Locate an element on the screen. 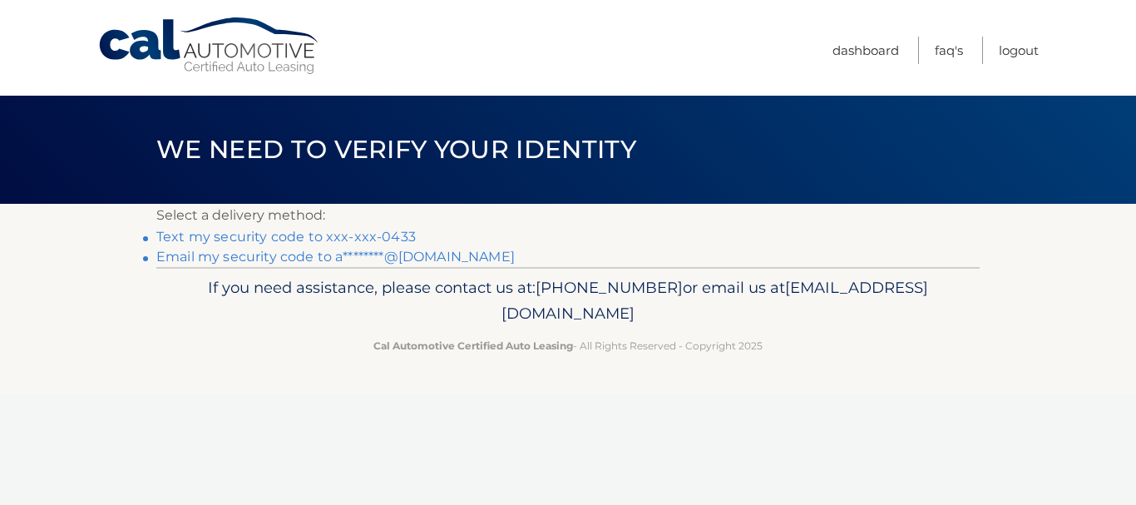 The image size is (1136, 505). a: FAQ's is located at coordinates (949, 50).